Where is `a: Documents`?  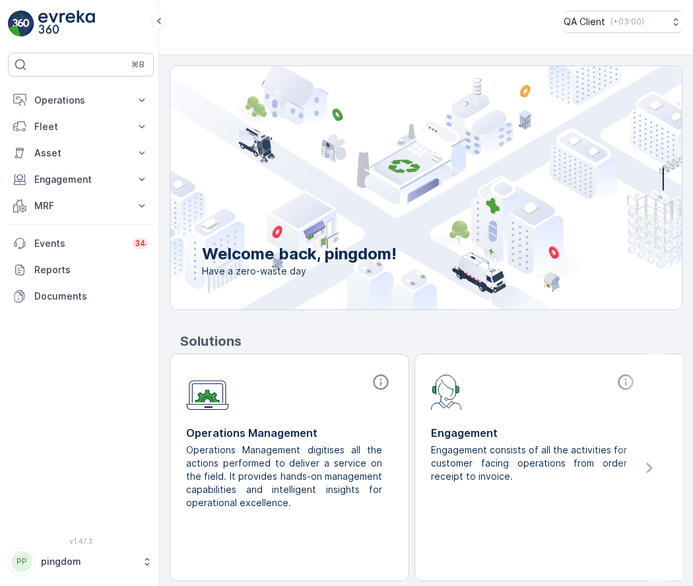
a: Documents is located at coordinates (81, 296).